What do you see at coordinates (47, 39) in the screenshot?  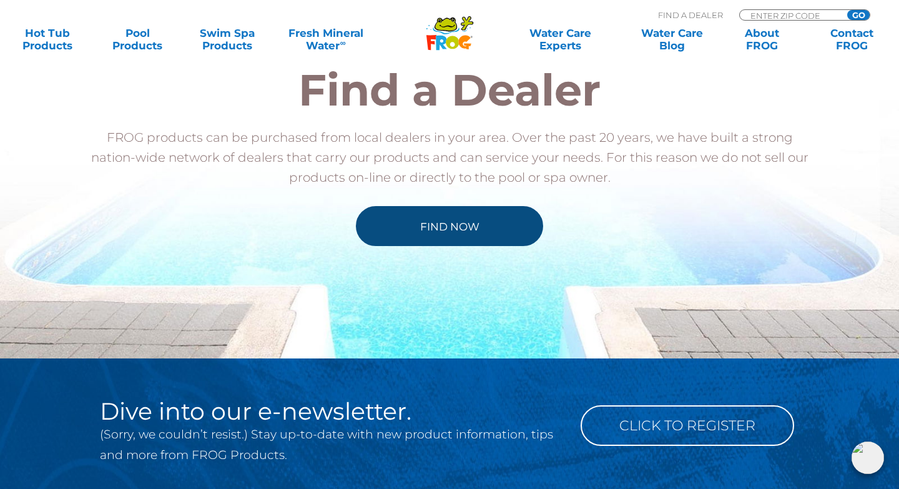 I see `a: Hot TubProducts` at bounding box center [47, 39].